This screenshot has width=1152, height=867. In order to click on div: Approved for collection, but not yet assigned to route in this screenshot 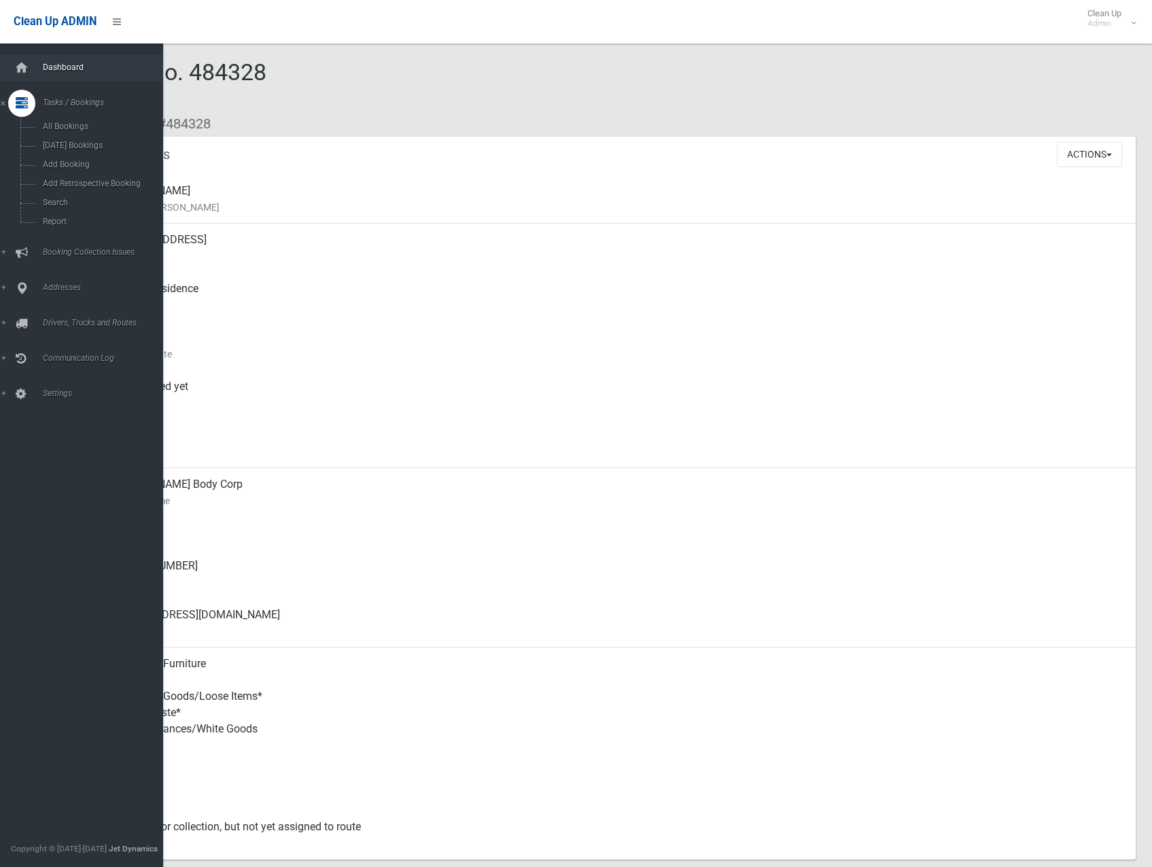, I will do `click(616, 835)`.